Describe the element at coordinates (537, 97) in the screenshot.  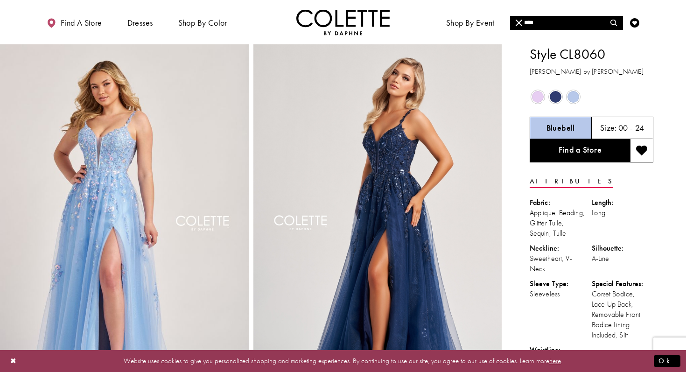
I see `div: Lilac` at that location.